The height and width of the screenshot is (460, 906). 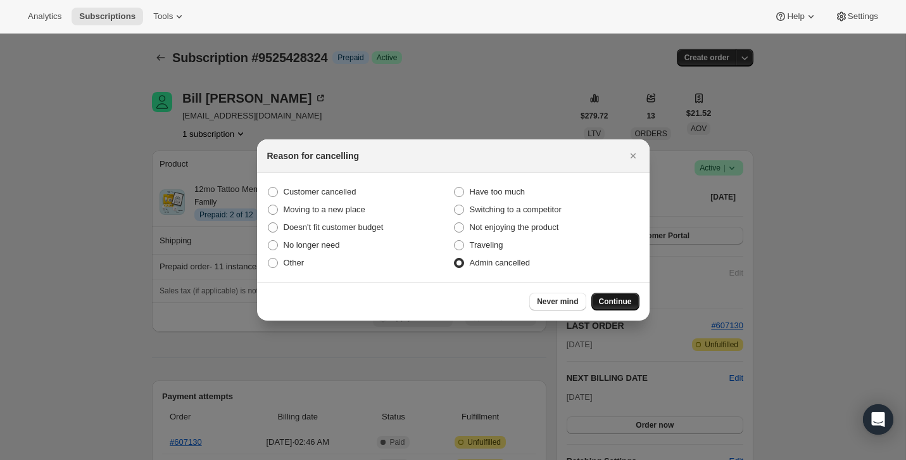 What do you see at coordinates (500, 262) in the screenshot?
I see `span: Admin cancelled` at bounding box center [500, 262].